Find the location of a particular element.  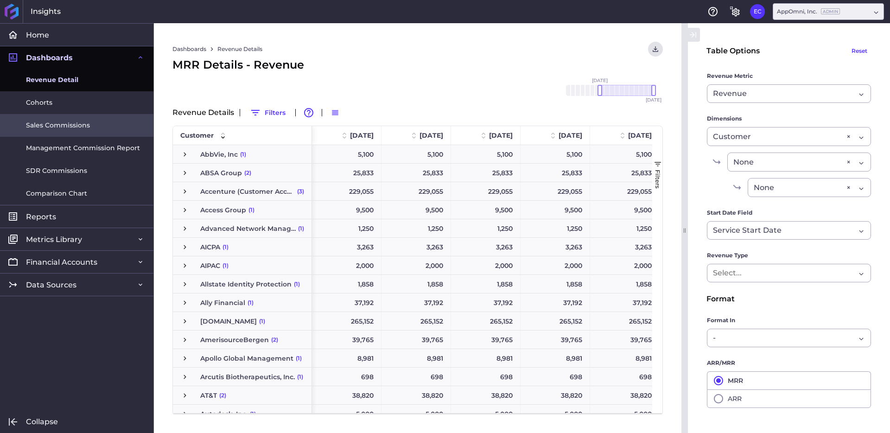

span: Cohorts is located at coordinates (39, 102).